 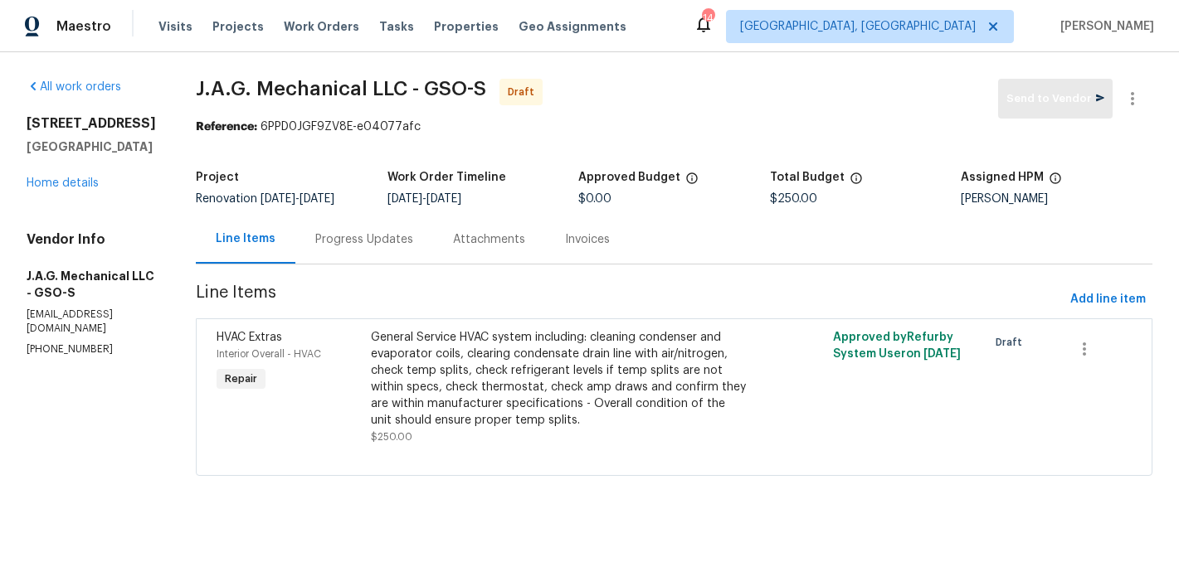 I want to click on span: Approved by Refurby System User on, so click(x=897, y=346).